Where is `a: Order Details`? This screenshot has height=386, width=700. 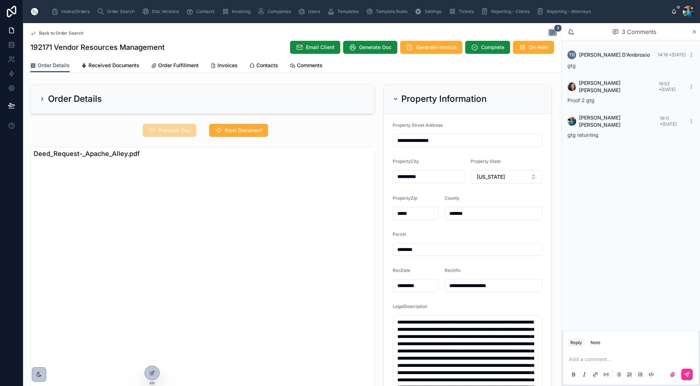 a: Order Details is located at coordinates (50, 66).